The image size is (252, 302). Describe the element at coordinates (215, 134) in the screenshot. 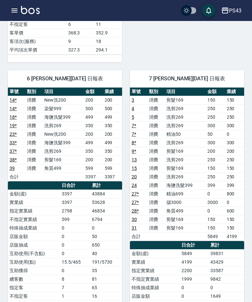

I see `td: 50` at that location.